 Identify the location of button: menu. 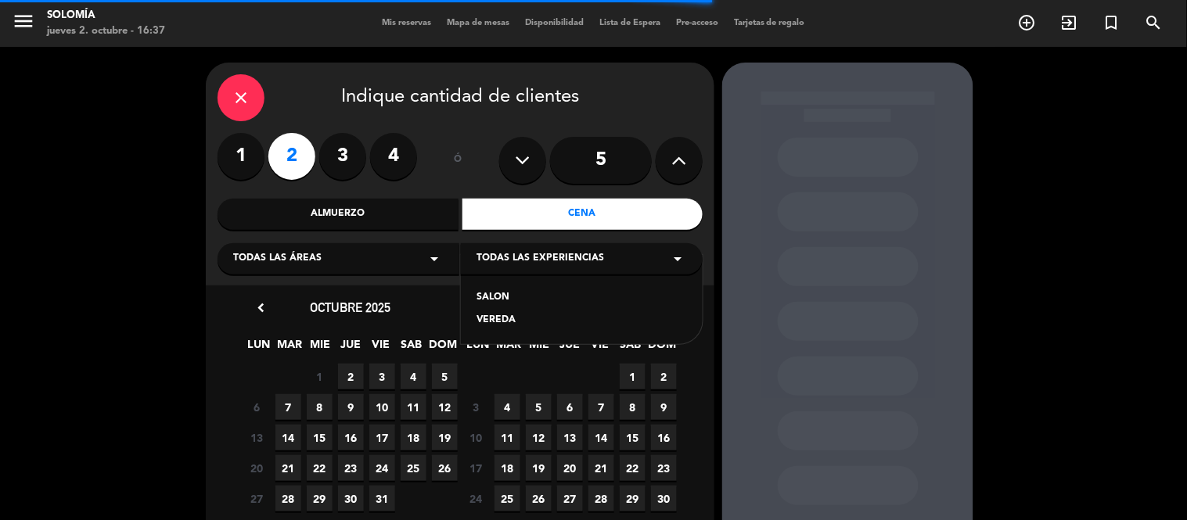
(23, 23).